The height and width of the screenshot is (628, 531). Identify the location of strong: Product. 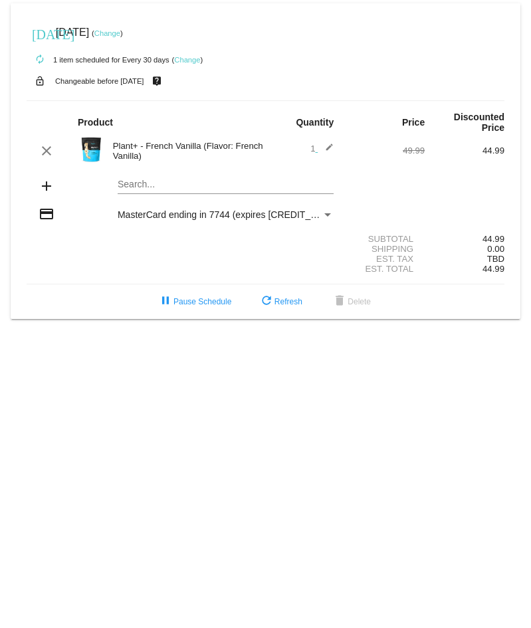
(95, 122).